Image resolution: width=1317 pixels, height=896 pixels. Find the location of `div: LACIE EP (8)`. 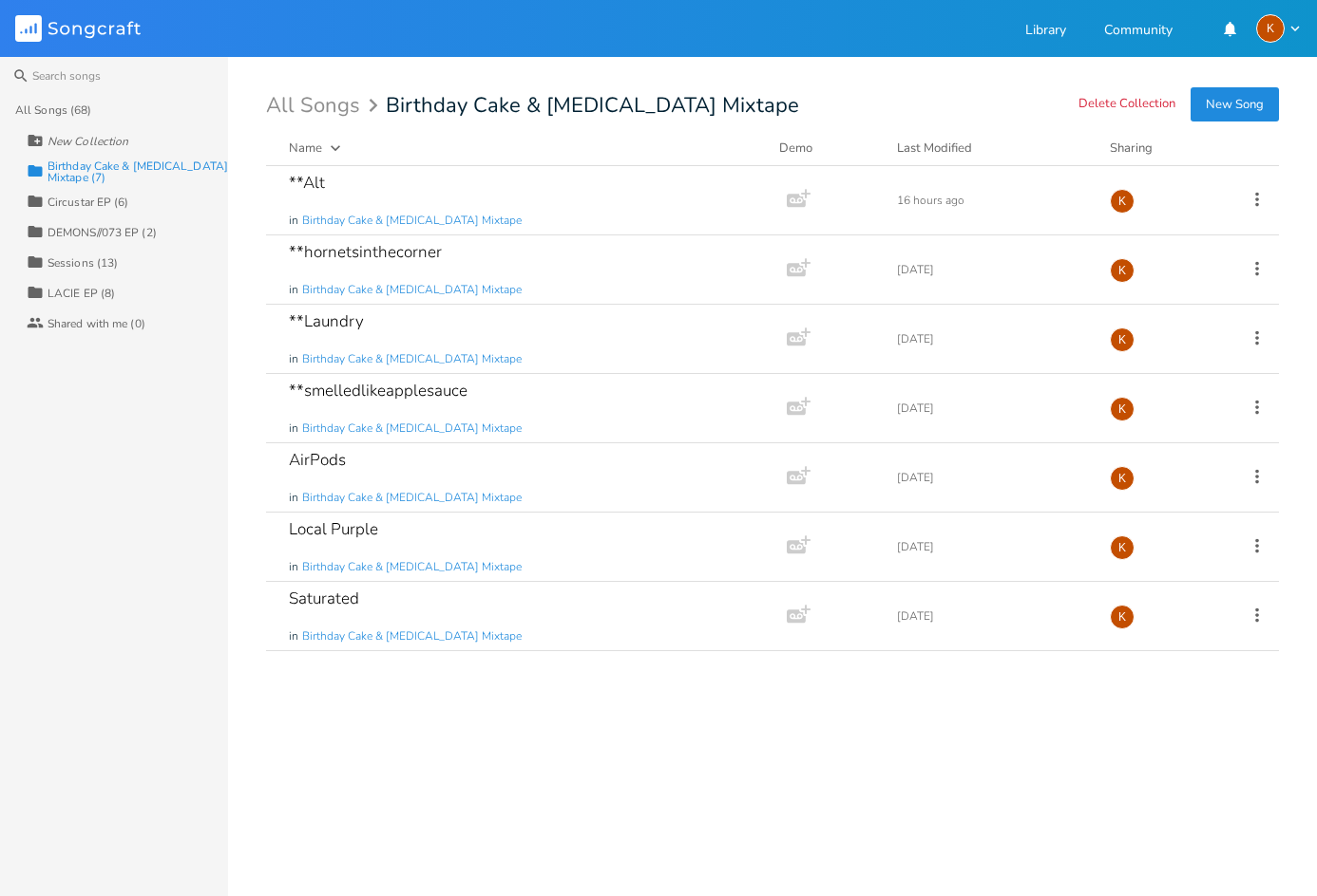

div: LACIE EP (8) is located at coordinates (81, 294).